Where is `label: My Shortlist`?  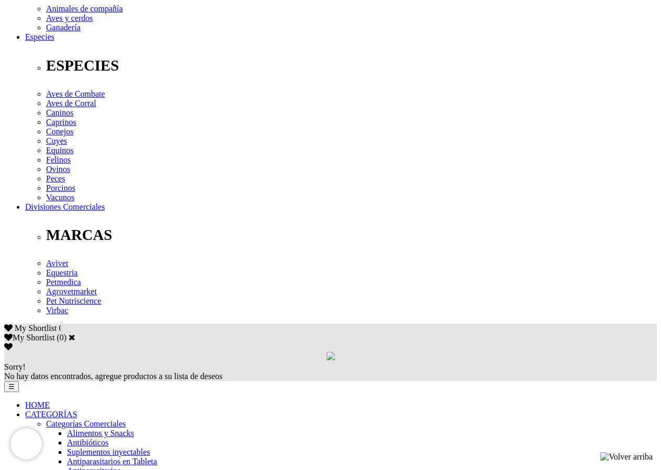 label: My Shortlist is located at coordinates (29, 337).